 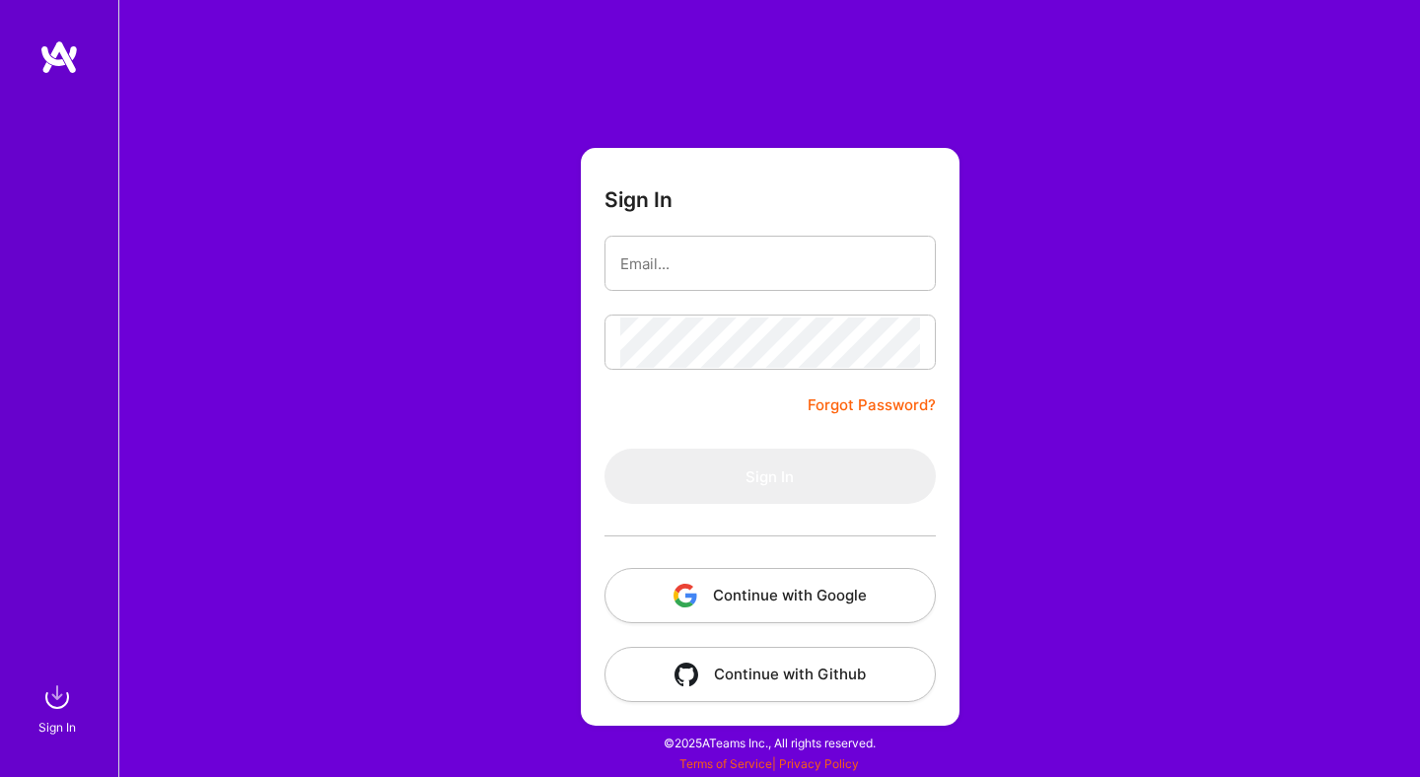 What do you see at coordinates (770, 476) in the screenshot?
I see `button: Sign In` at bounding box center [770, 476].